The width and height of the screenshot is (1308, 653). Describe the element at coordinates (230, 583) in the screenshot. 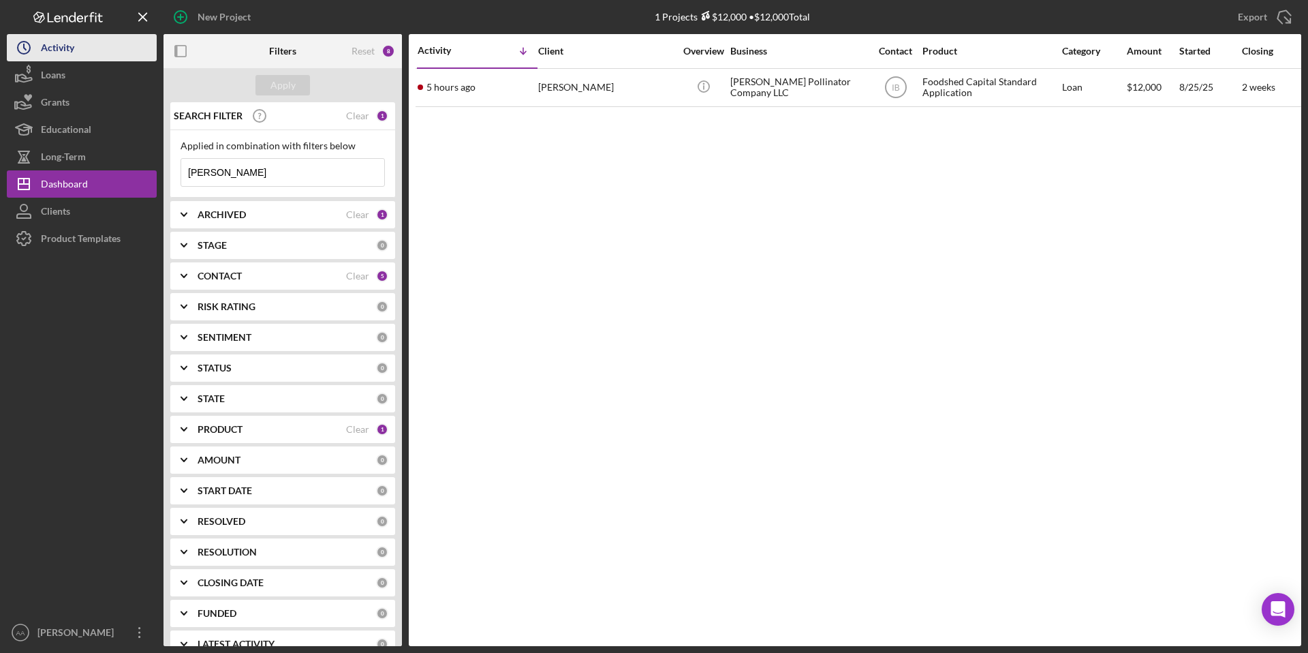

I see `b: CLOSING DATE` at that location.